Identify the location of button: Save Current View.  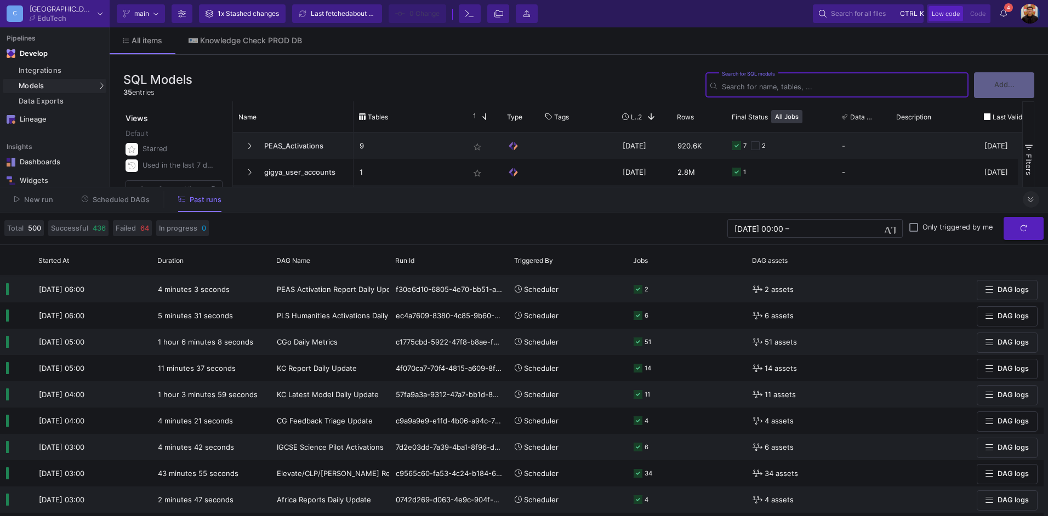
(174, 190).